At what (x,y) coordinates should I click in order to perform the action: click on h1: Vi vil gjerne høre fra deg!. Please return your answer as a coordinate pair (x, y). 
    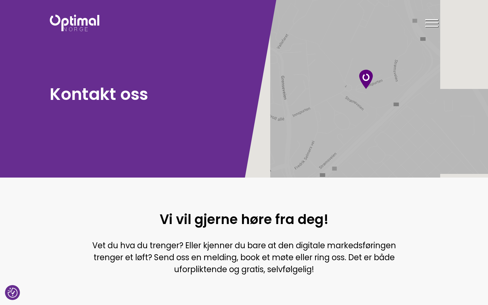
    Looking at the image, I should click on (244, 219).